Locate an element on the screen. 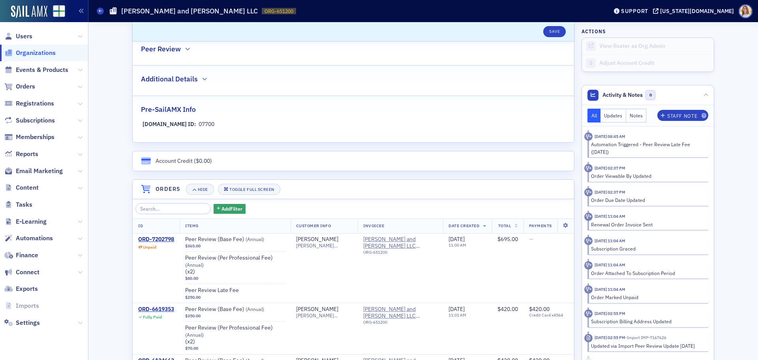 The width and height of the screenshot is (758, 360). span: Memberships is located at coordinates (35, 137).